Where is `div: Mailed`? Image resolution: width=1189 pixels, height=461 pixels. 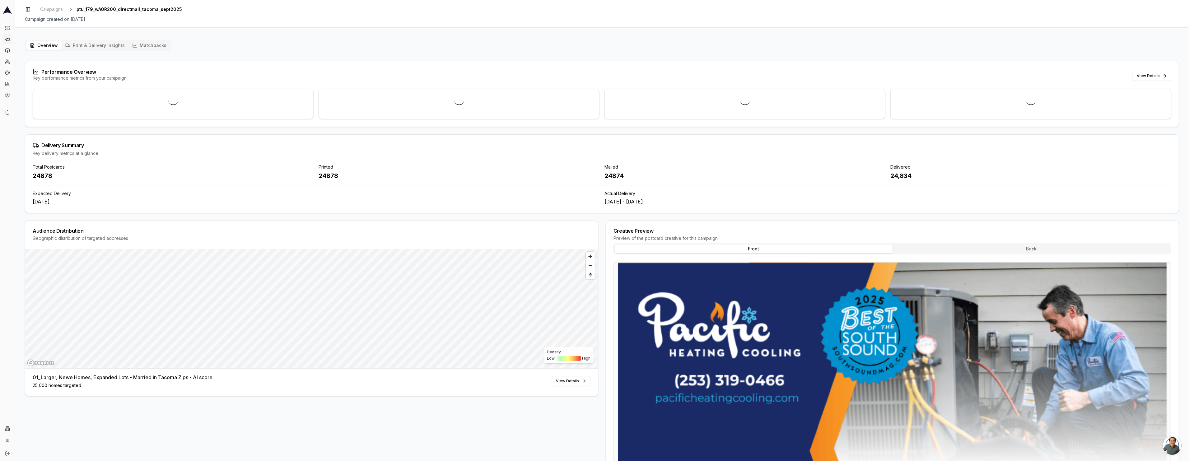
div: Mailed is located at coordinates (745, 167).